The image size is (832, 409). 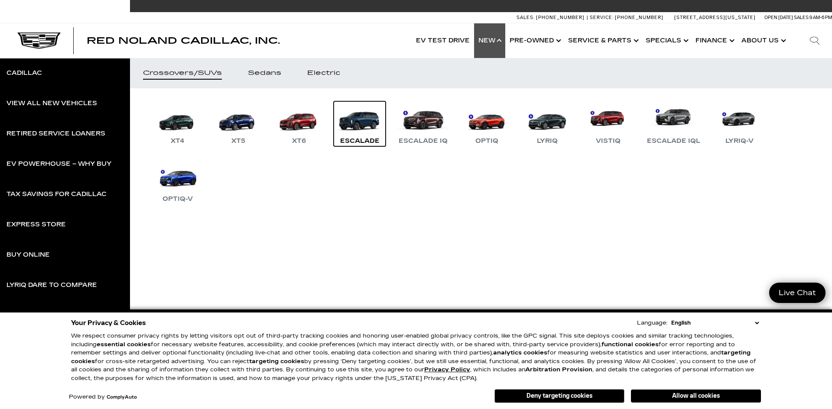 I want to click on div: XT5, so click(x=238, y=141).